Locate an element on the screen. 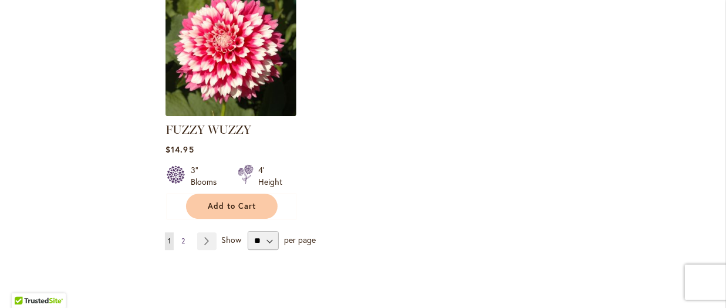  span: 1 is located at coordinates (169, 241).